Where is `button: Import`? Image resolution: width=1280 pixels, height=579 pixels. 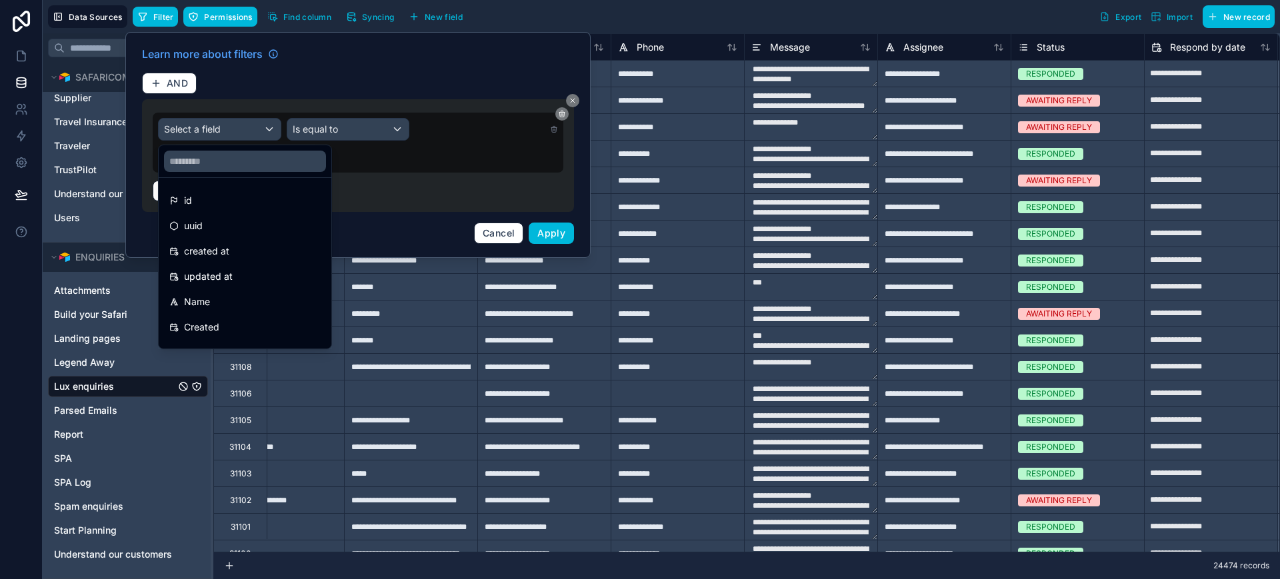 button: Import is located at coordinates (1171, 17).